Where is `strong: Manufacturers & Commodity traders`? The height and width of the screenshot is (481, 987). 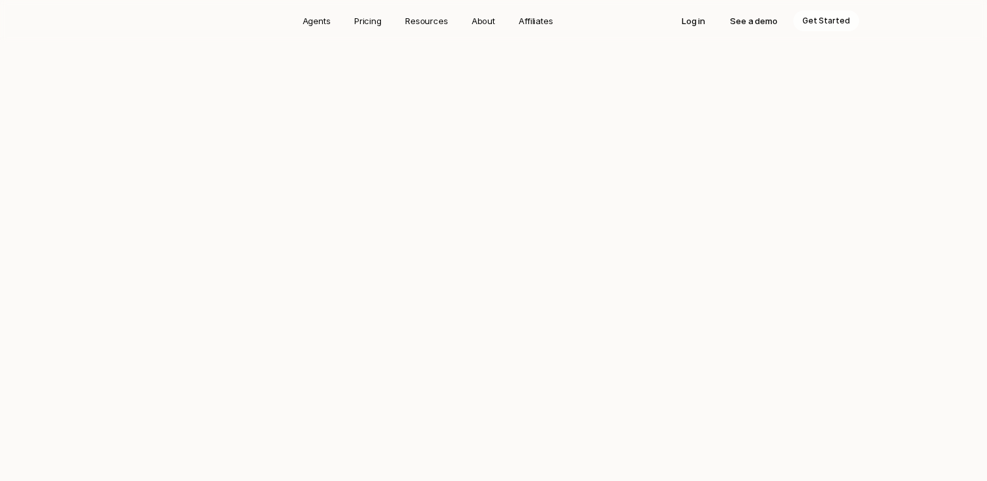 strong: Manufacturers & Commodity traders is located at coordinates (485, 144).